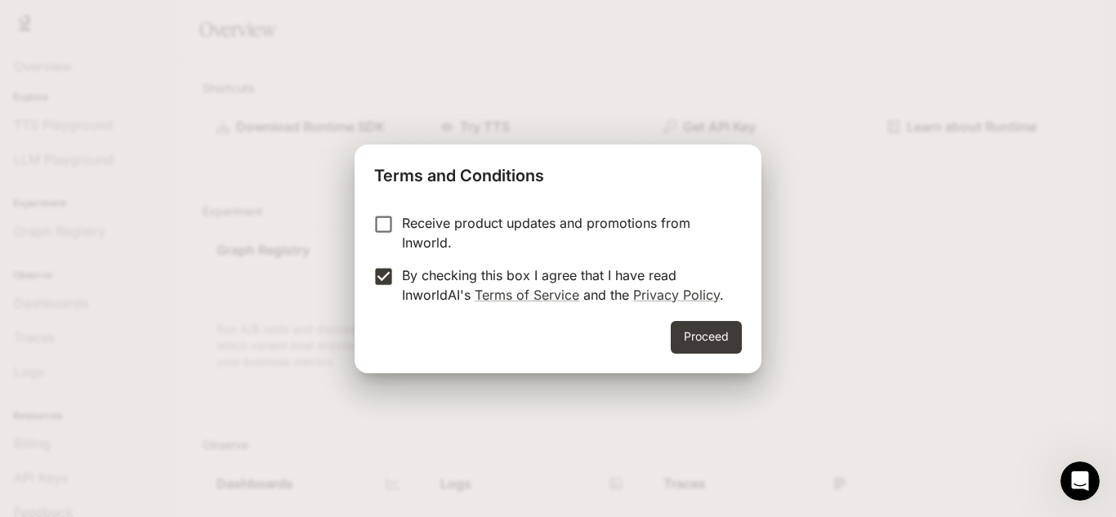 This screenshot has height=517, width=1116. What do you see at coordinates (527, 295) in the screenshot?
I see `a: Terms of Service` at bounding box center [527, 295].